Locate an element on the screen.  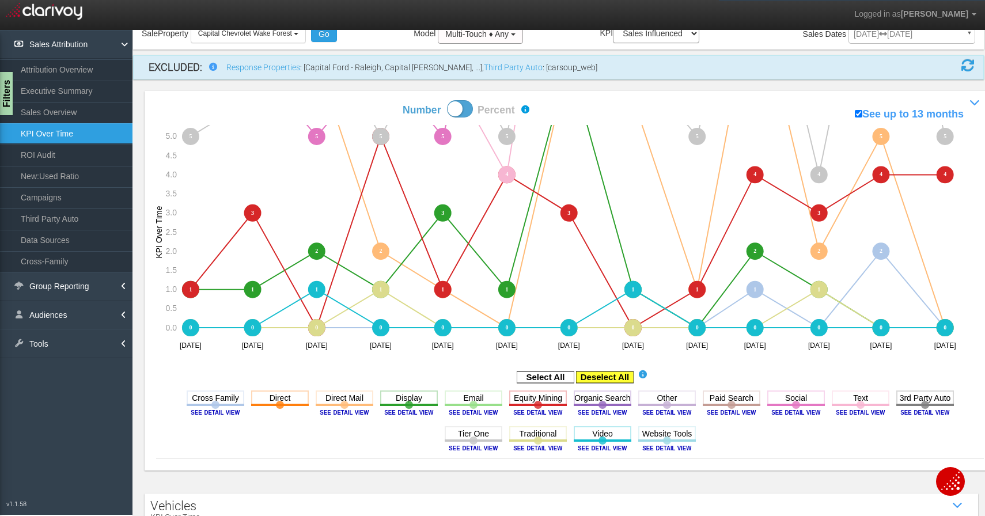
text: 1.0 is located at coordinates (172, 289).